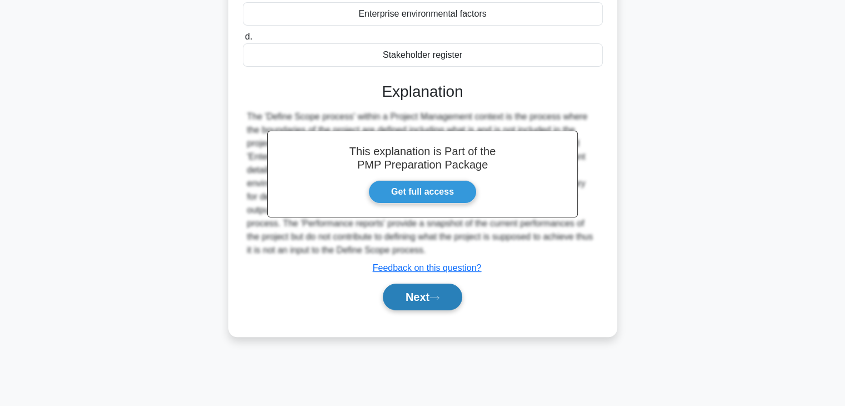 The width and height of the screenshot is (845, 406). Describe the element at coordinates (423, 92) in the screenshot. I see `h3: Explanation` at that location.